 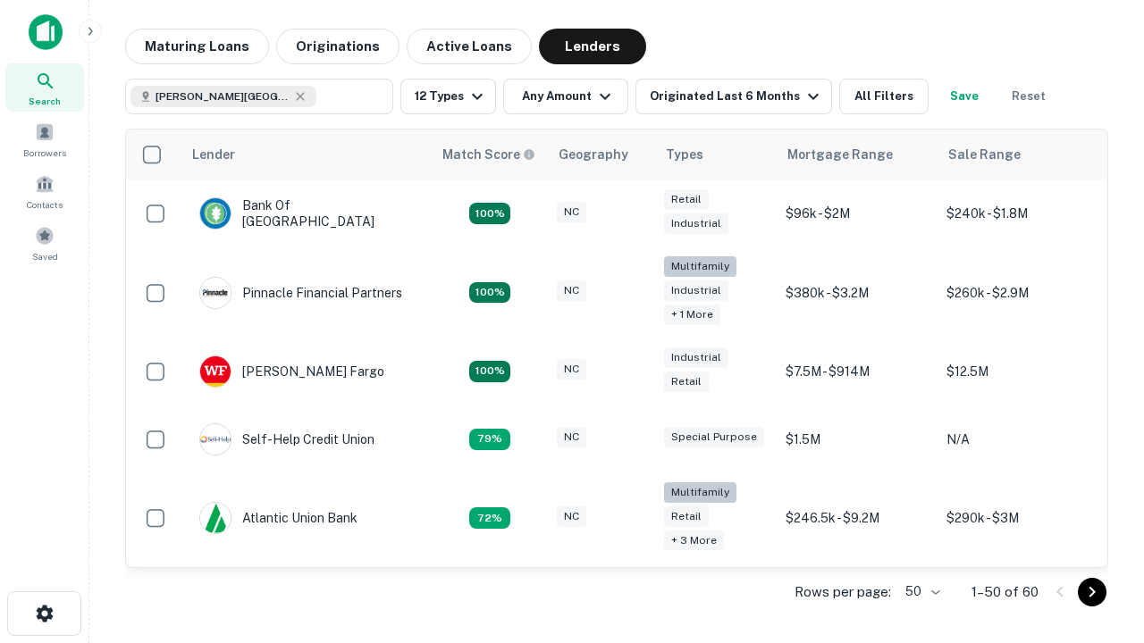 I want to click on td: $260k - $2.9M, so click(x=1018, y=292).